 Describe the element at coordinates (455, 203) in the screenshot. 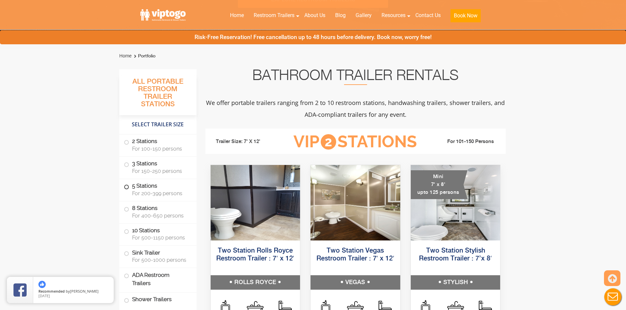

I see `img: A mini restroom trailer with two separate stations and separate doors for males and females` at that location.